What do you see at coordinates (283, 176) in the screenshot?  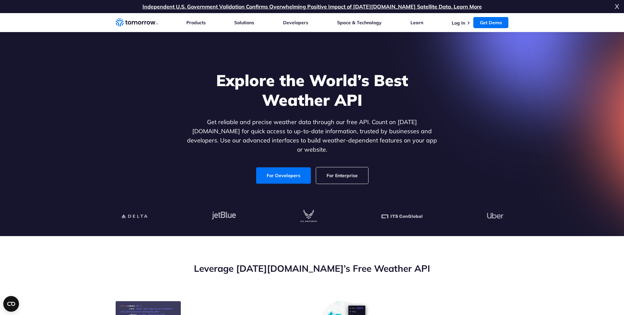 I see `a: For Developers` at bounding box center [283, 176].